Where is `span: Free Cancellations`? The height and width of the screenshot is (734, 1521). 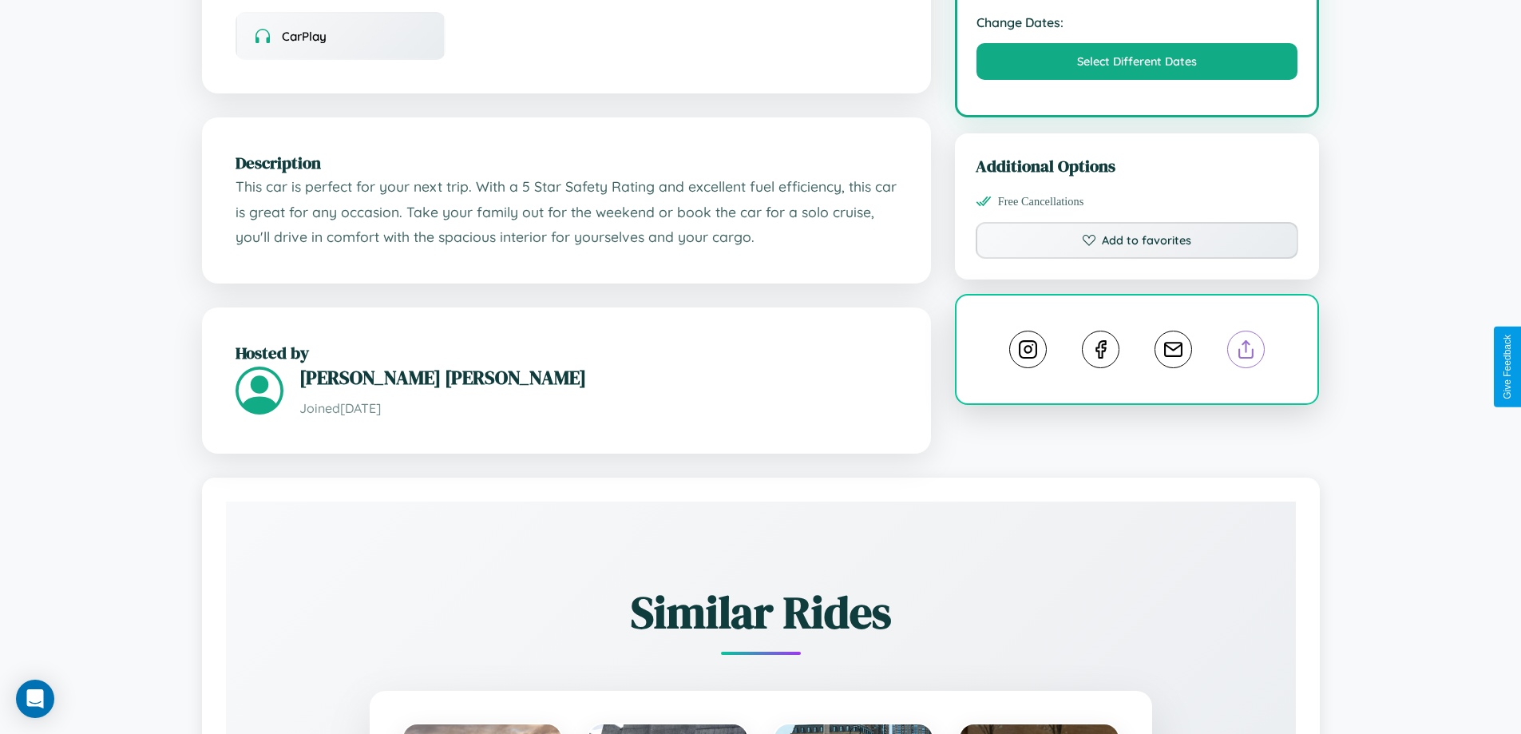 span: Free Cancellations is located at coordinates (1041, 201).